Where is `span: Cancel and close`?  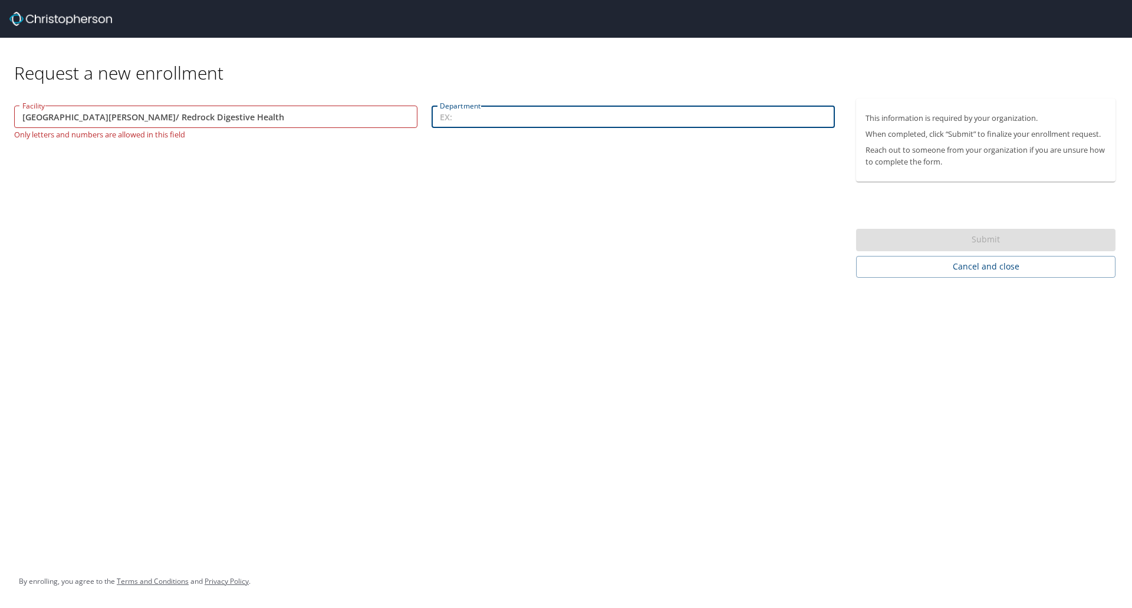
span: Cancel and close is located at coordinates (986, 267).